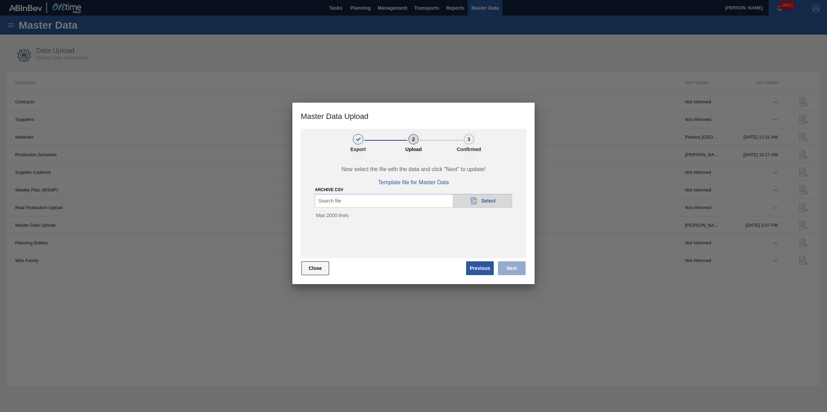 The width and height of the screenshot is (827, 412). Describe the element at coordinates (414, 170) in the screenshot. I see `span: Now select the file with the data and click "Next" to update!` at that location.